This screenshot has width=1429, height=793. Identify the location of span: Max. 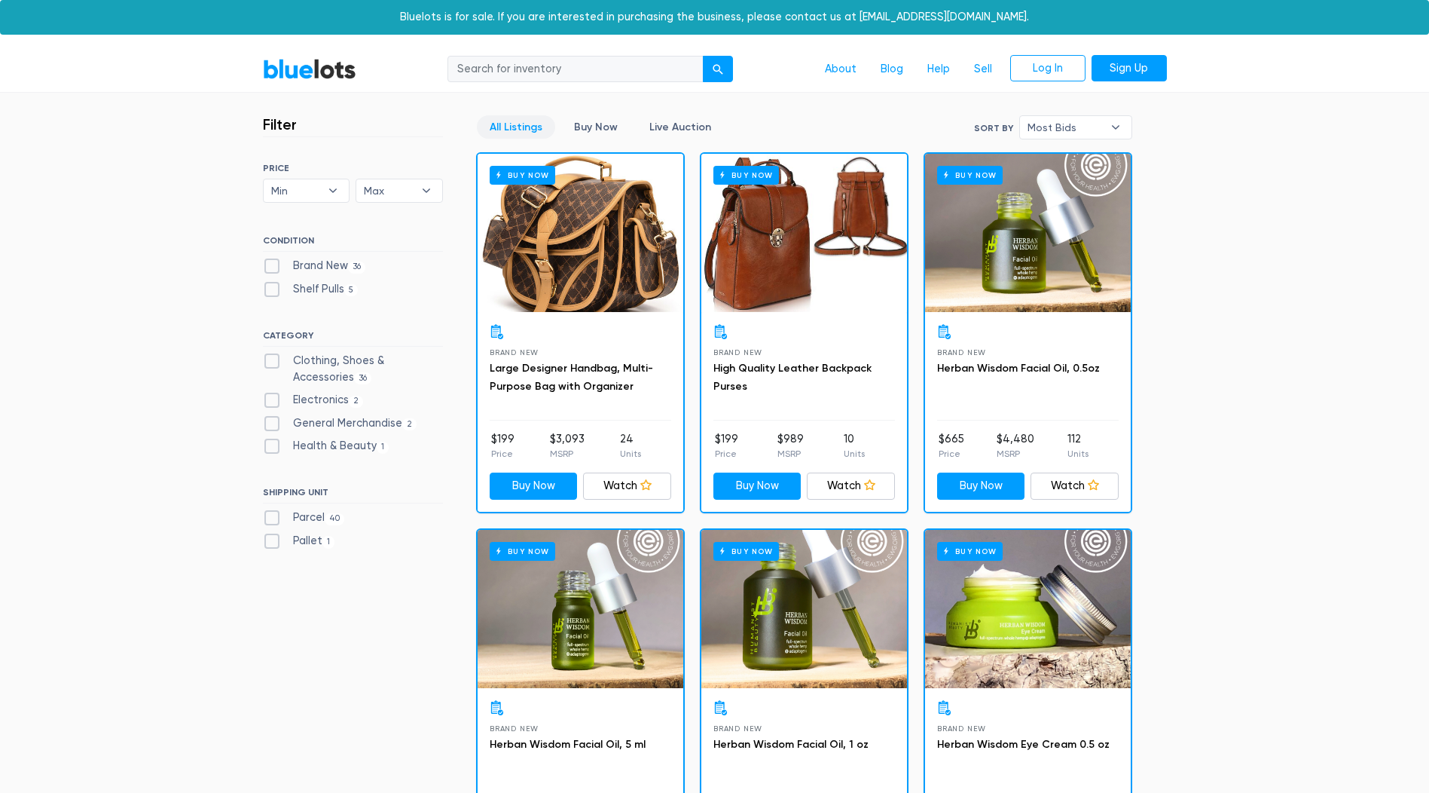
(389, 191).